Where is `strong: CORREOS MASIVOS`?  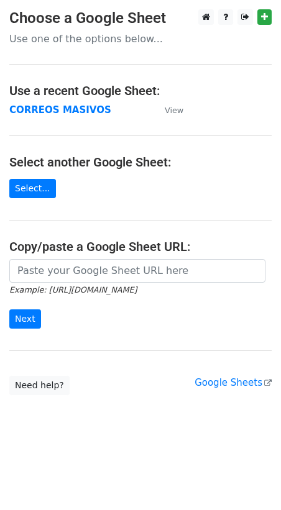 strong: CORREOS MASIVOS is located at coordinates (60, 110).